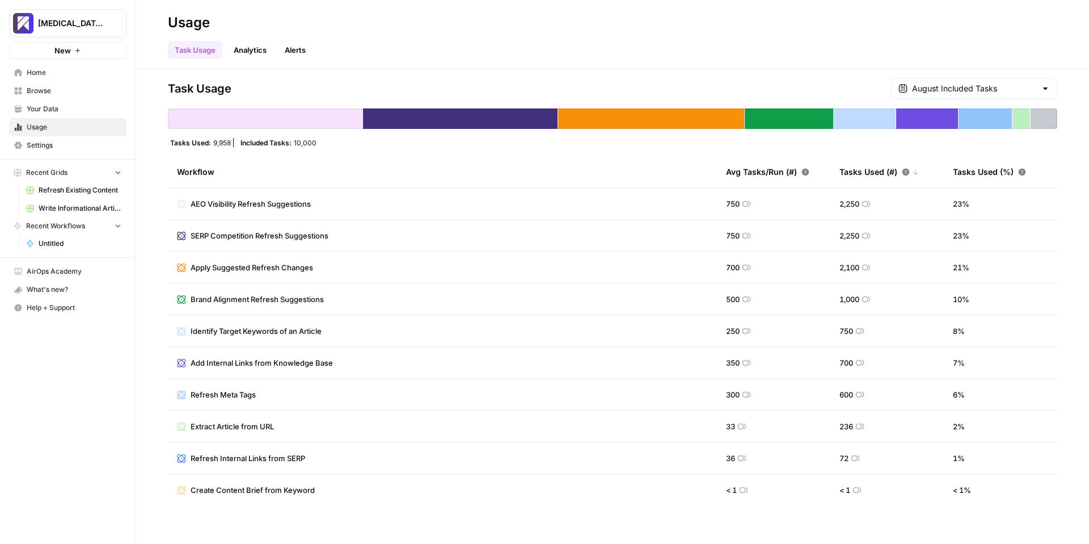 The height and width of the screenshot is (544, 1089). What do you see at coordinates (733, 363) in the screenshot?
I see `span: 350` at bounding box center [733, 363].